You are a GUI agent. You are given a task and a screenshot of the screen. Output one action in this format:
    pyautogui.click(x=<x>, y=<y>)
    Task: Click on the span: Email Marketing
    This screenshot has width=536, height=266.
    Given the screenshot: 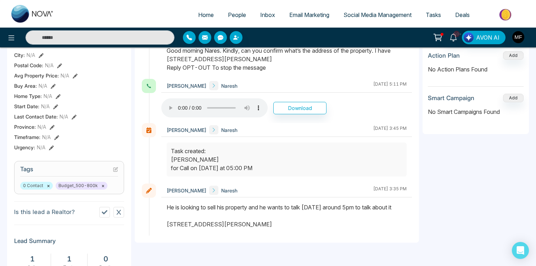 What is the action you would take?
    pyautogui.click(x=309, y=15)
    